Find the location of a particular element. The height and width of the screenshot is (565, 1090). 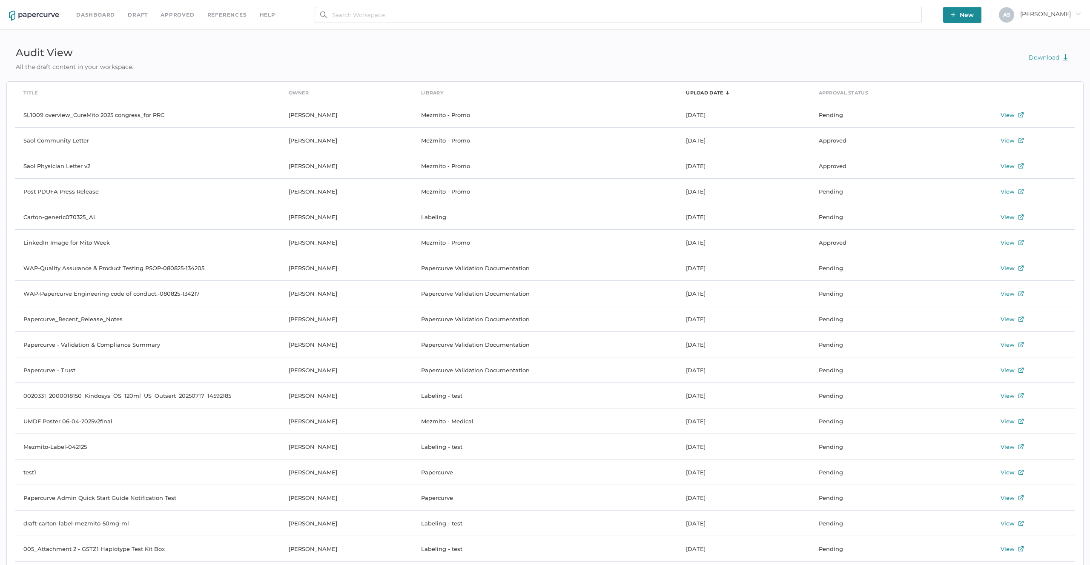

a: Approved is located at coordinates (177, 15).